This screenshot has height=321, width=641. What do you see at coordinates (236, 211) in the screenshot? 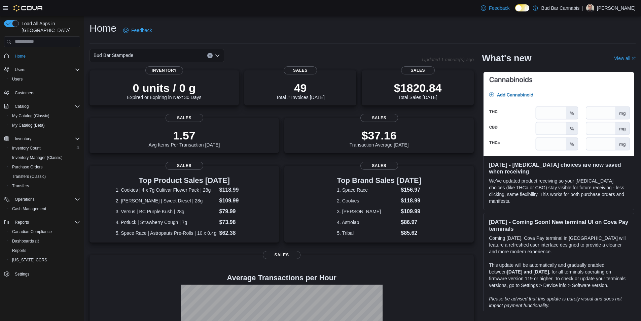
I see `dd: $79.99` at bounding box center [236, 211].